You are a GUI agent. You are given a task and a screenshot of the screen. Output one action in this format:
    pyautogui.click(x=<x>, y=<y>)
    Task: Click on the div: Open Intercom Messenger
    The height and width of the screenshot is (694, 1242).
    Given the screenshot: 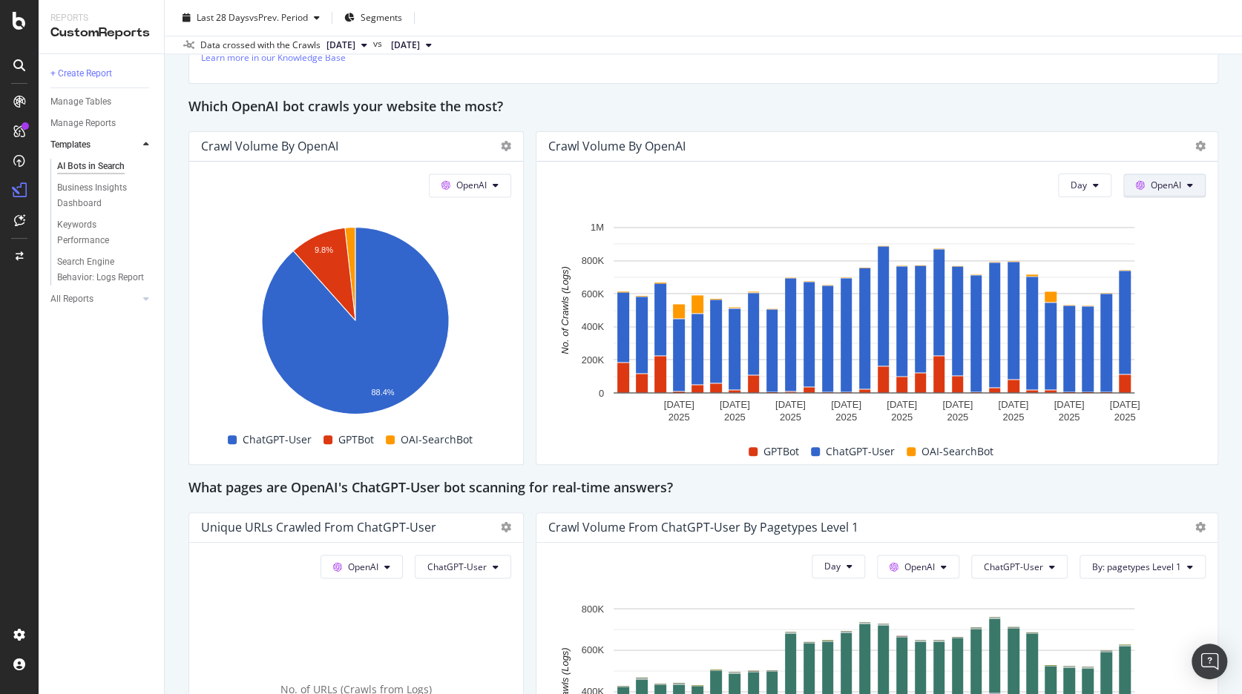 What is the action you would take?
    pyautogui.click(x=1209, y=662)
    